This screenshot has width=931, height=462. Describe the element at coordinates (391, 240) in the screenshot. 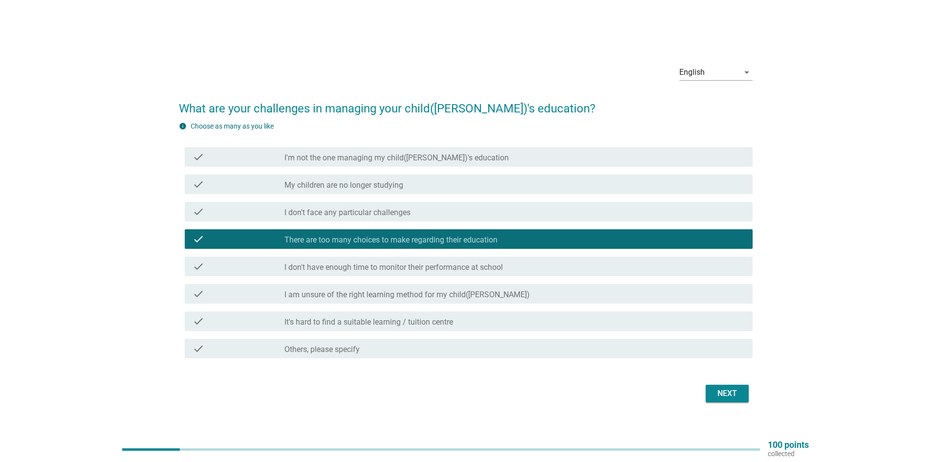

I see `label: There are too many choices to make regarding their education` at that location.